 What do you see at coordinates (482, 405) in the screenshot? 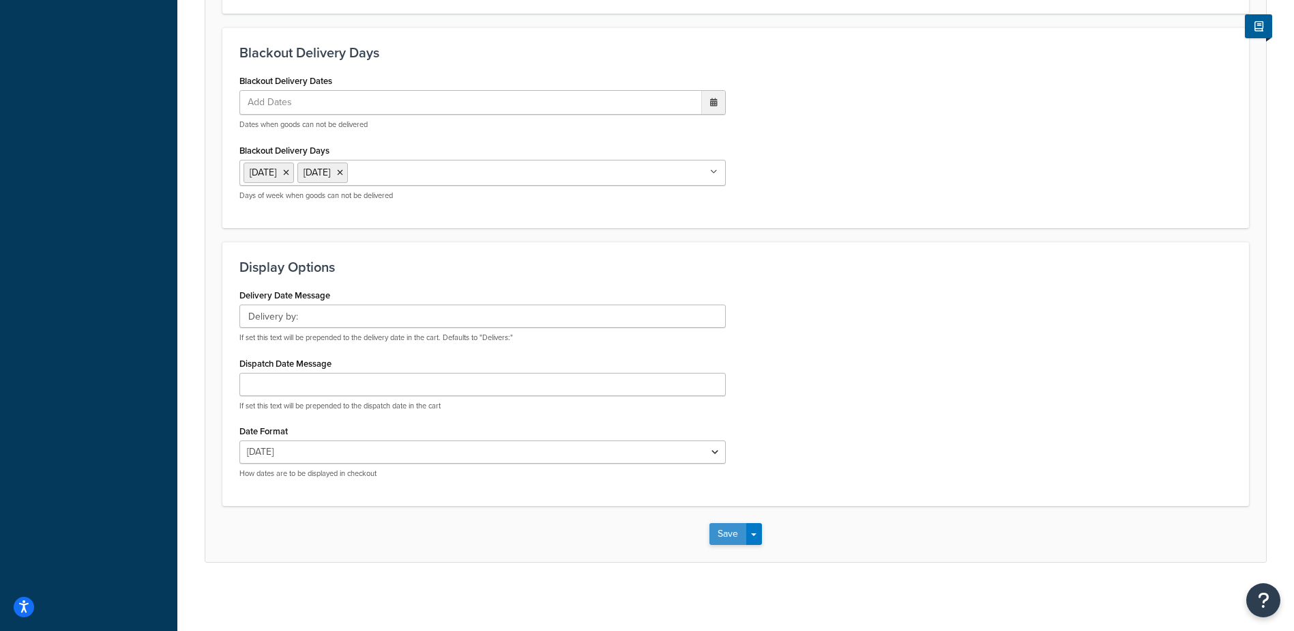
I see `p: If set this text will be prepended to the dispatch date in the cart` at bounding box center [482, 405].